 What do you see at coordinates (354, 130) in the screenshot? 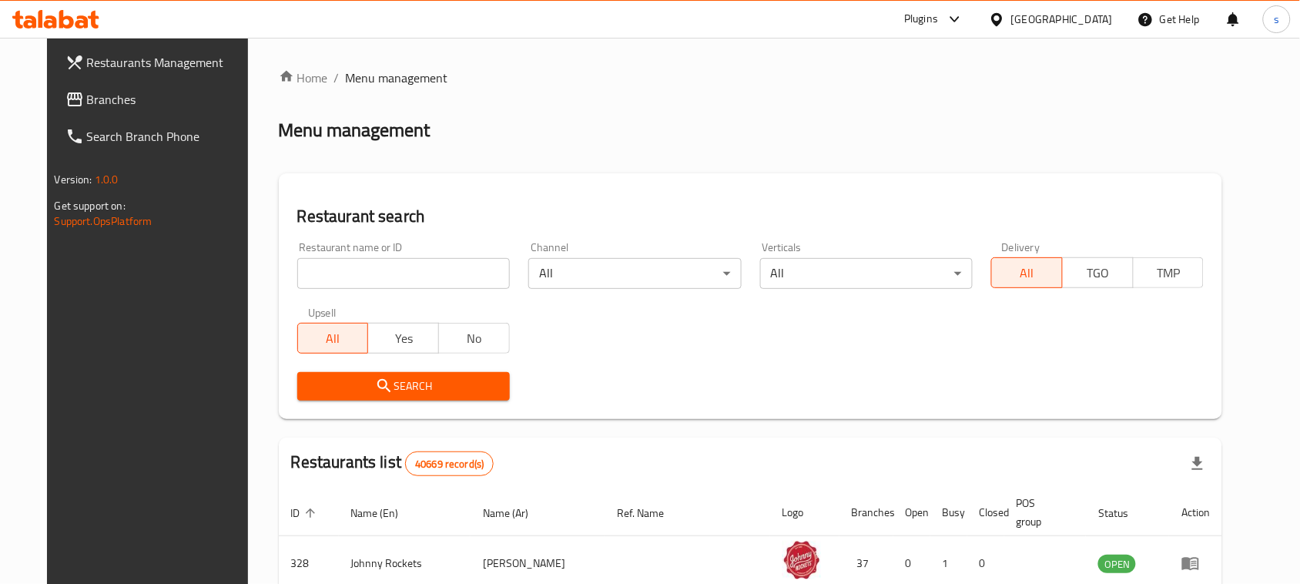
I see `h2: Menu management` at bounding box center [354, 130].